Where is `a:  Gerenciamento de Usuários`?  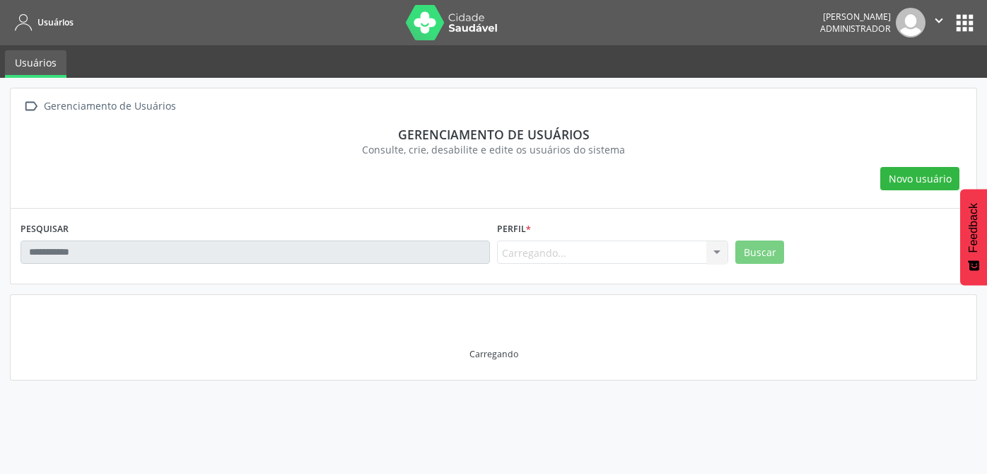 a:  Gerenciamento de Usuários is located at coordinates (99, 106).